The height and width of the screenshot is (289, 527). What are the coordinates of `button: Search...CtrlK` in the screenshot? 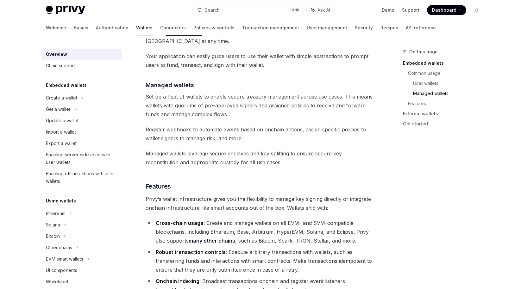 It's located at (248, 10).